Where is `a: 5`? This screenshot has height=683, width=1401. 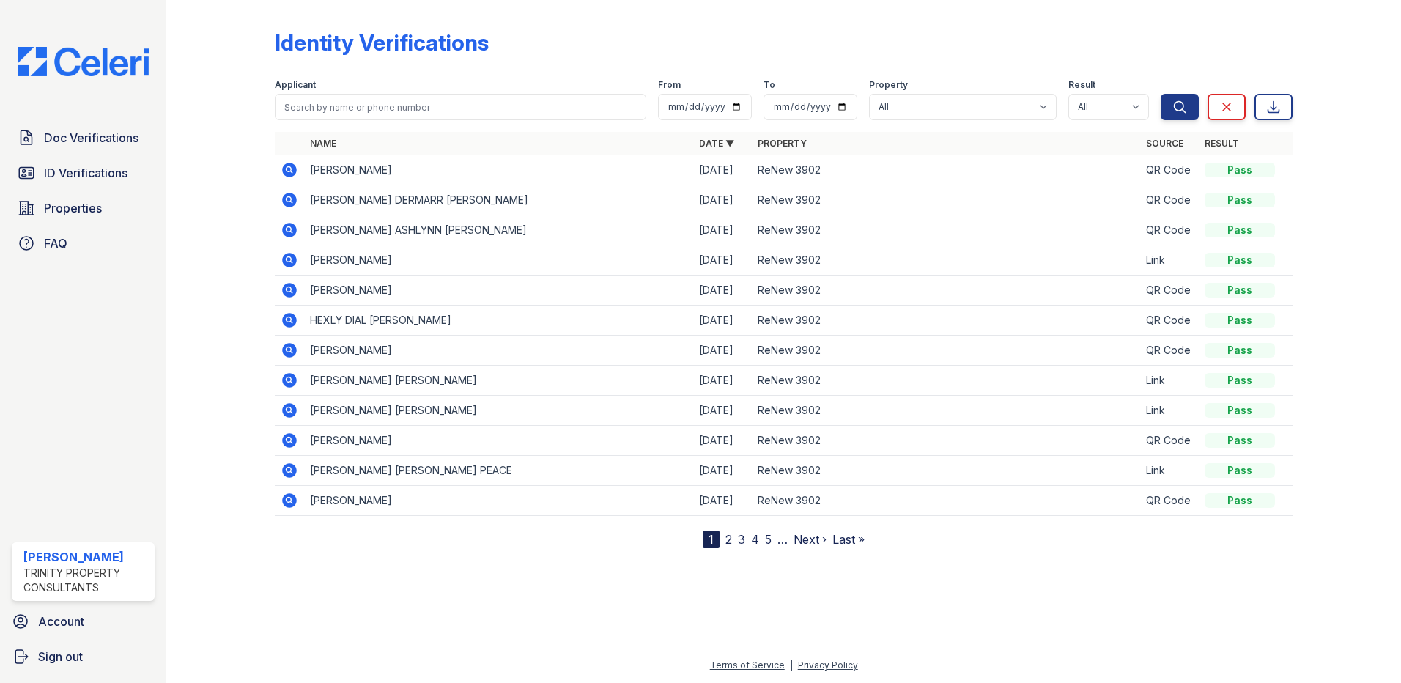
a: 5 is located at coordinates (768, 539).